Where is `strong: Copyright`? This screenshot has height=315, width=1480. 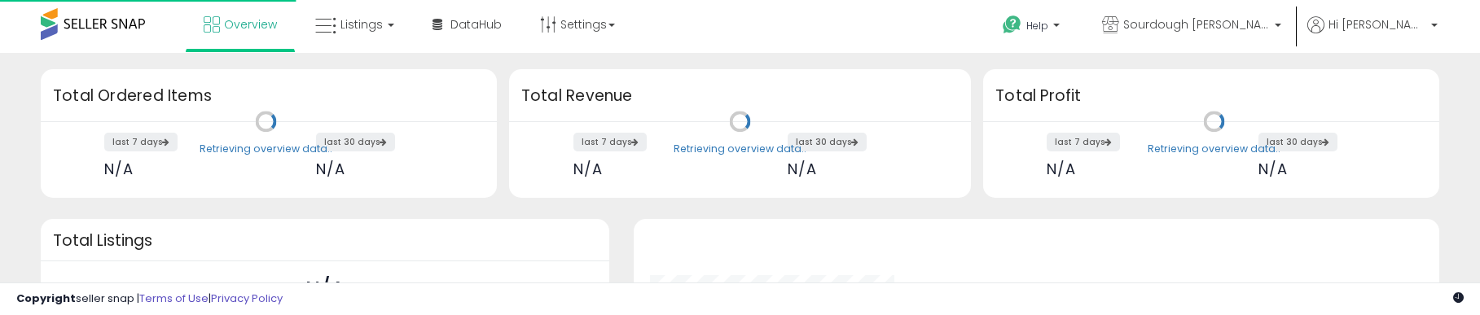
strong: Copyright is located at coordinates (46, 298).